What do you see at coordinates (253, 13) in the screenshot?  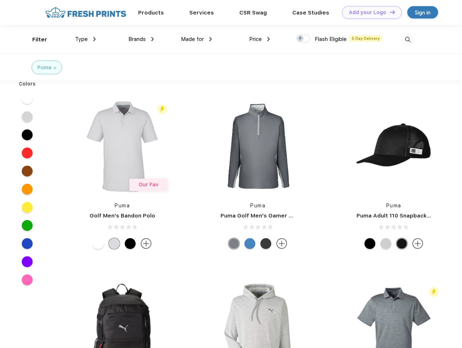 I see `a: CSR Swag` at bounding box center [253, 13].